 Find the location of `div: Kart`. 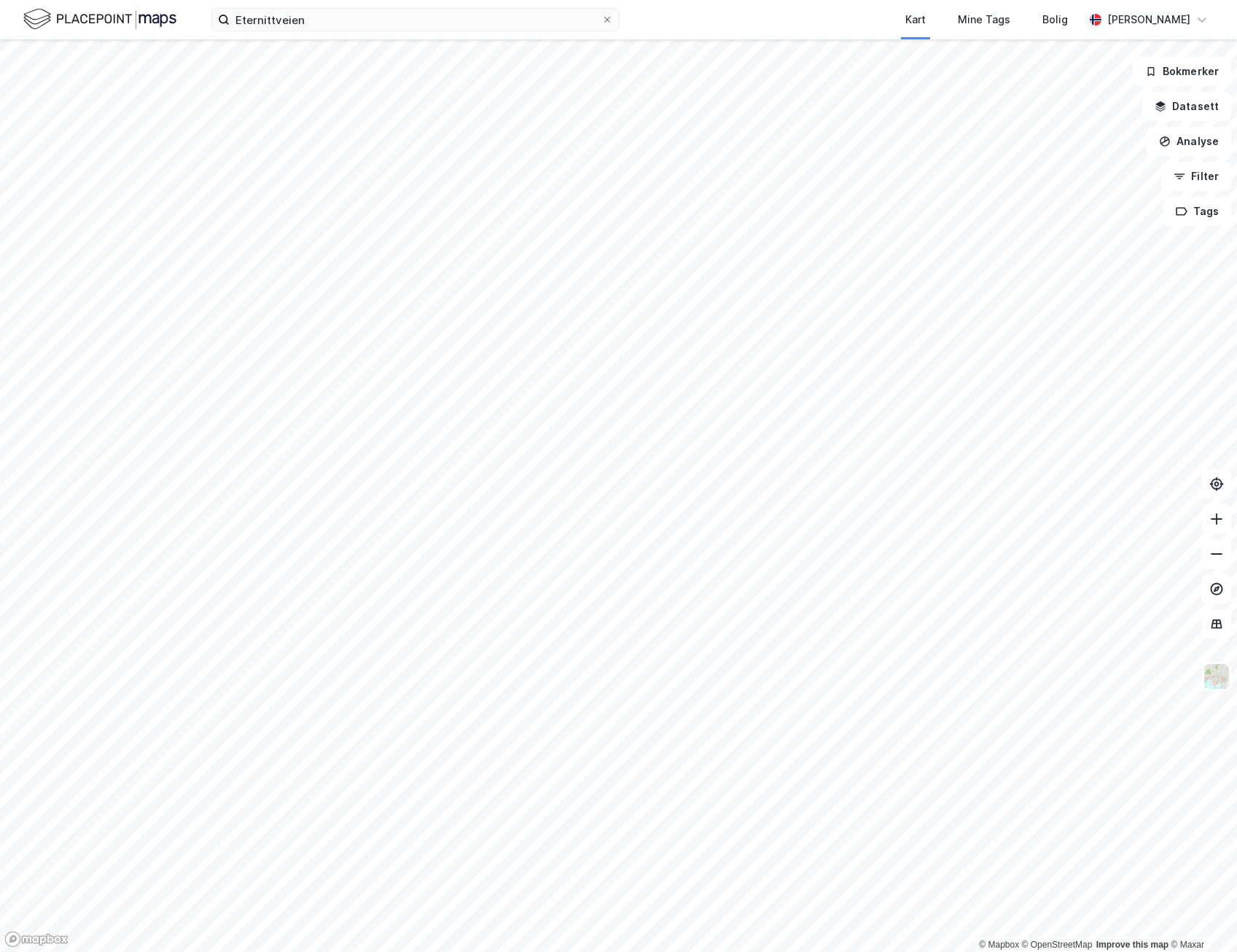

div: Kart is located at coordinates (916, 20).